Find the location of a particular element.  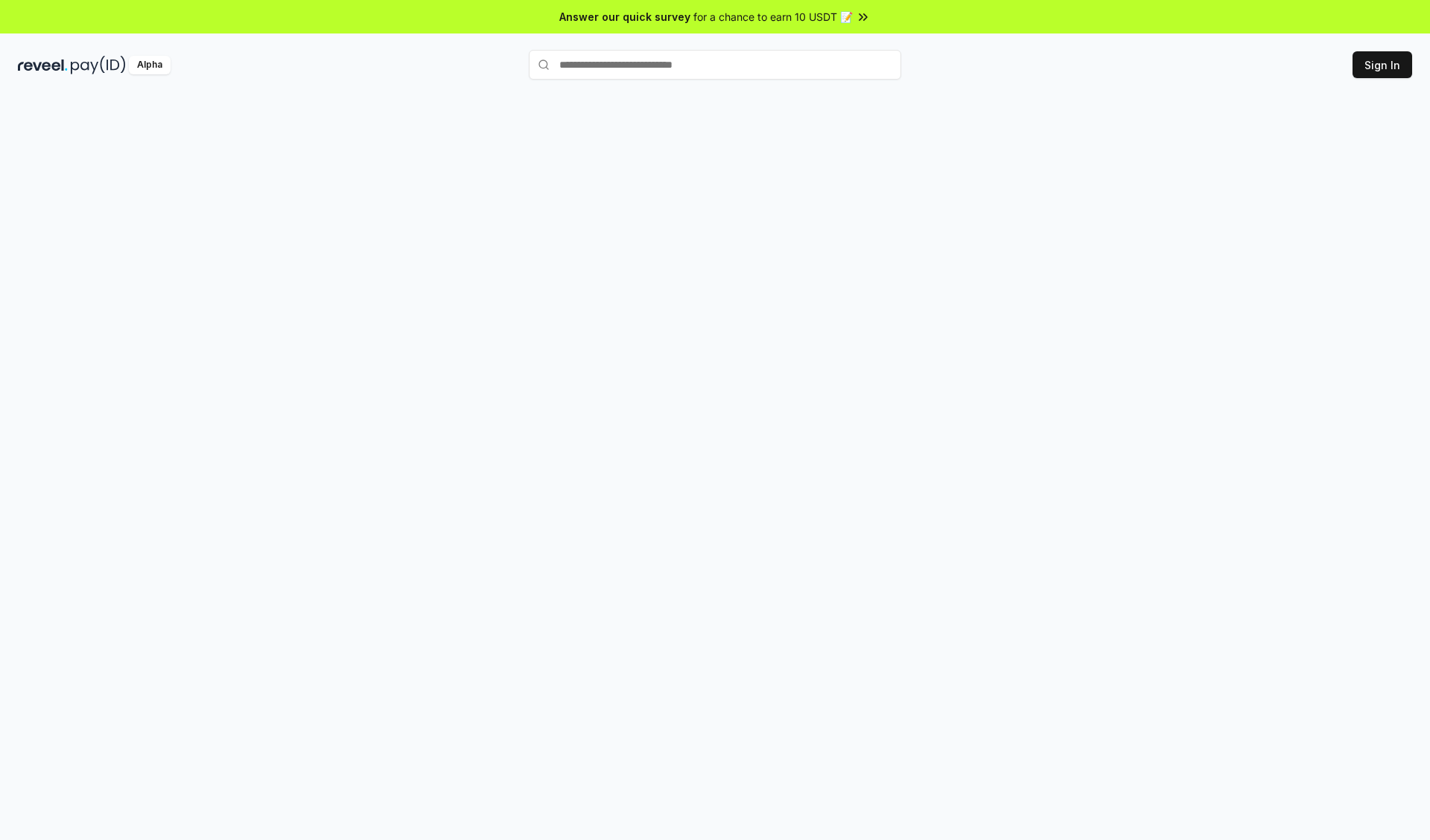

div: Alpha is located at coordinates (150, 64).